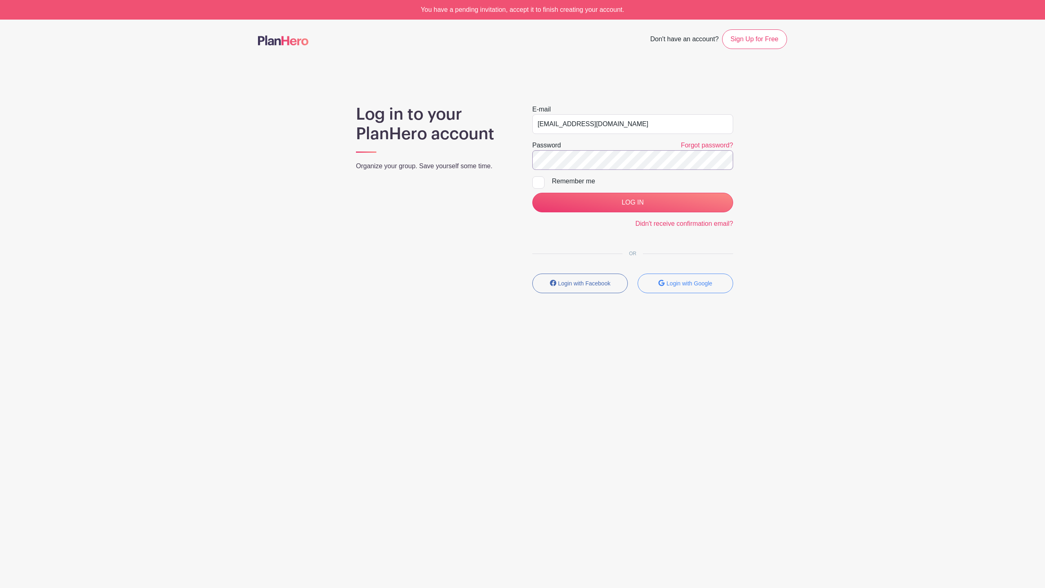  What do you see at coordinates (632, 202) in the screenshot?
I see `input: LOG IN` at bounding box center [632, 202].